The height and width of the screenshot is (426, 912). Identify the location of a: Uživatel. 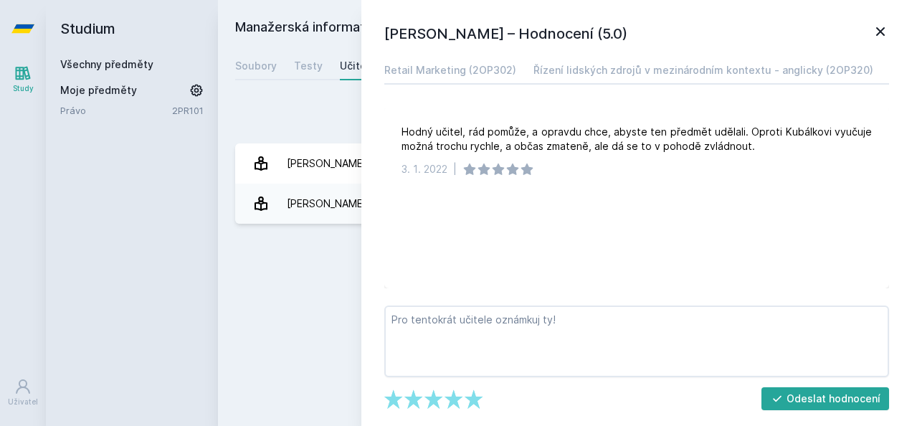
(23, 392).